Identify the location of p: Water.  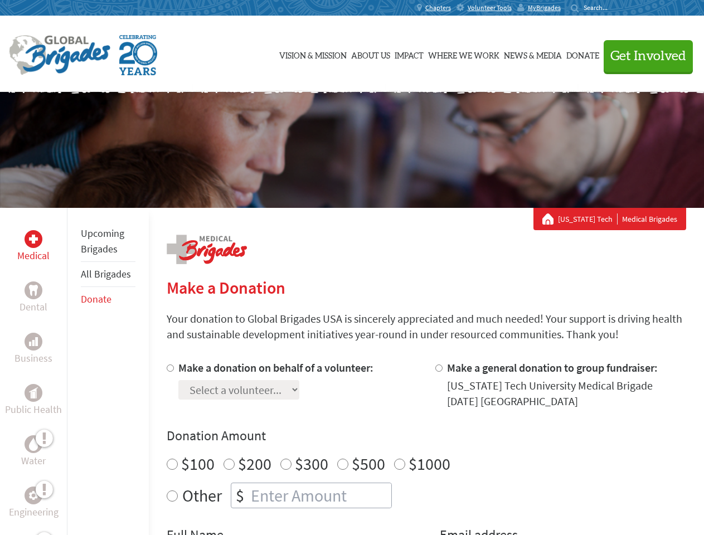
(33, 461).